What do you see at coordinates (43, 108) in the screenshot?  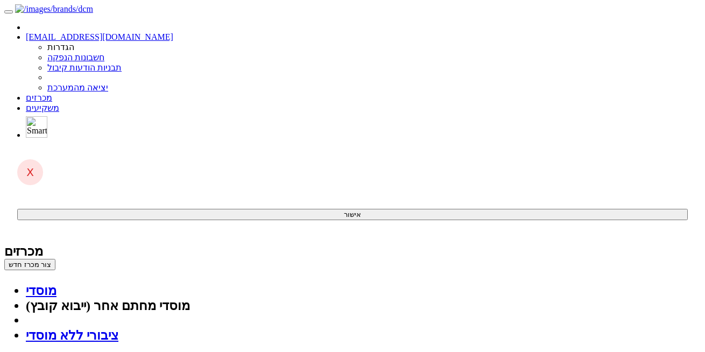 I see `a: משקיעים` at bounding box center [43, 108].